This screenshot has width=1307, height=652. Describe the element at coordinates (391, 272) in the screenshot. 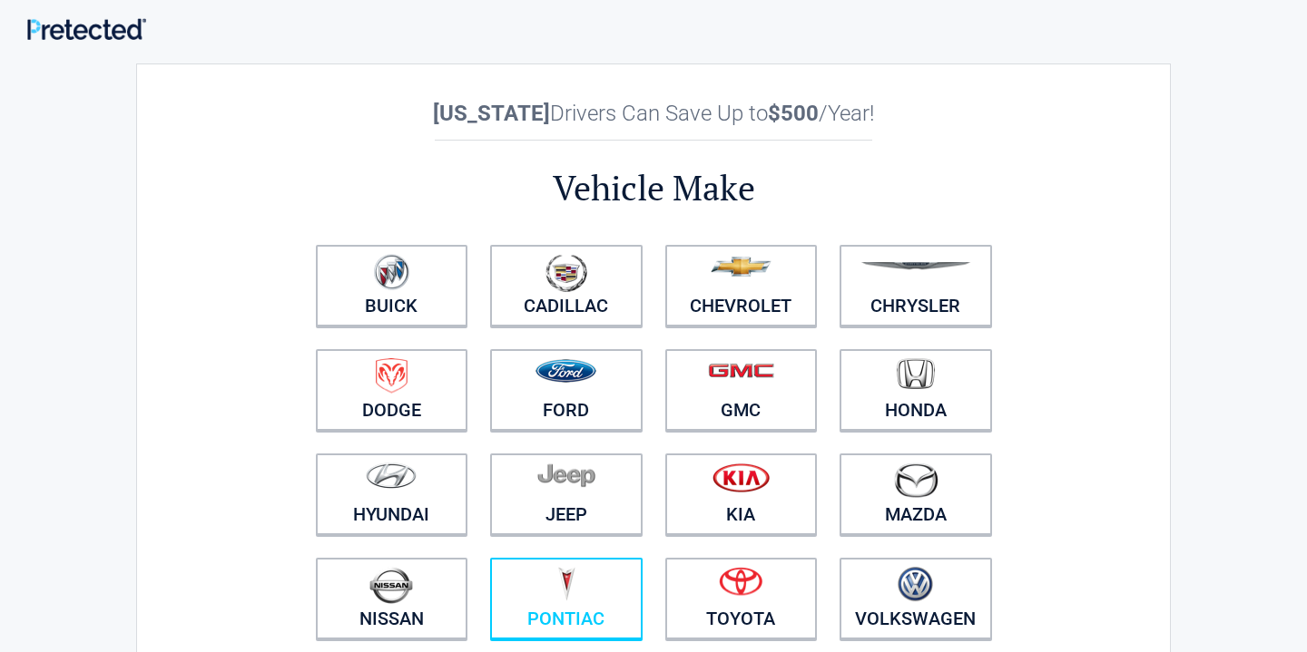

I see `img: buick` at that location.